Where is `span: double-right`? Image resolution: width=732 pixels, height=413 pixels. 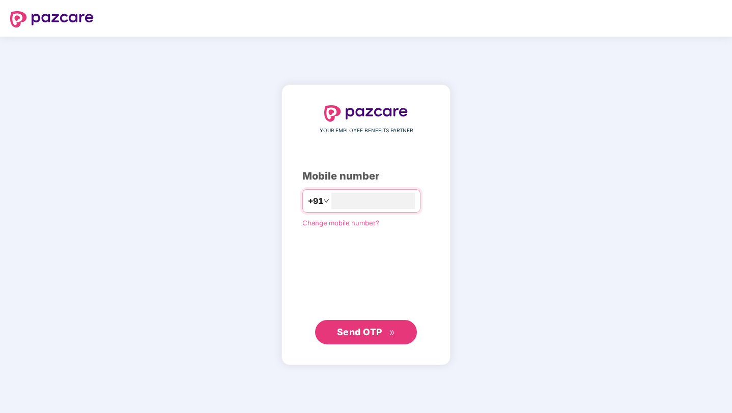
span: double-right is located at coordinates (392, 333).